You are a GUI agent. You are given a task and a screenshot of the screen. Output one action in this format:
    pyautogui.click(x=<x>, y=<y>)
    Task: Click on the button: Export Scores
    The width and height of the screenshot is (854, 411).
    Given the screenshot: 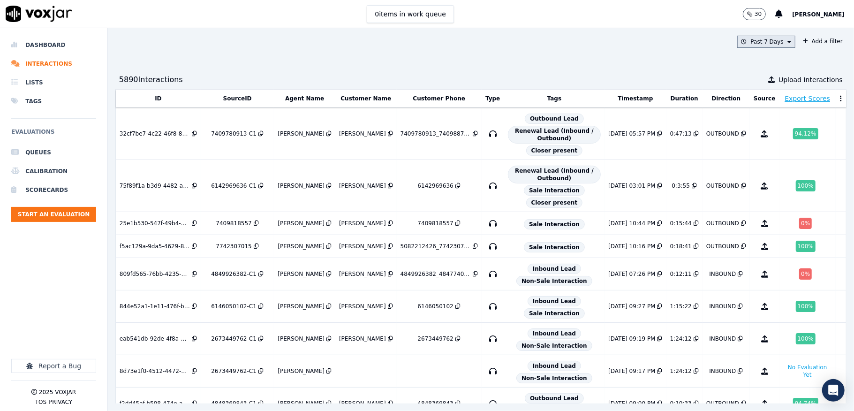 What is the action you would take?
    pyautogui.click(x=807, y=98)
    